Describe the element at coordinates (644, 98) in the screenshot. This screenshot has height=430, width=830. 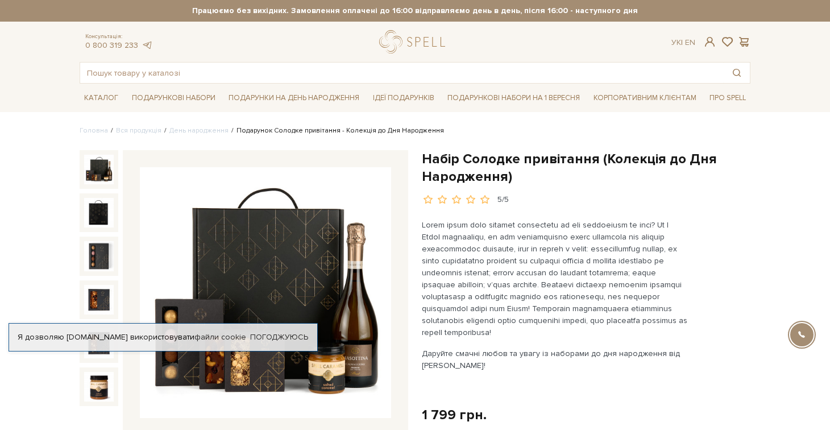
I see `a: Корпоративним клієнтам` at that location.